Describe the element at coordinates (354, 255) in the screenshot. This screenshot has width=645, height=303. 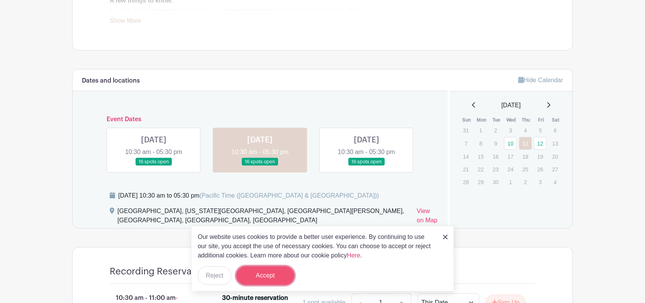
I see `a: Here` at that location.